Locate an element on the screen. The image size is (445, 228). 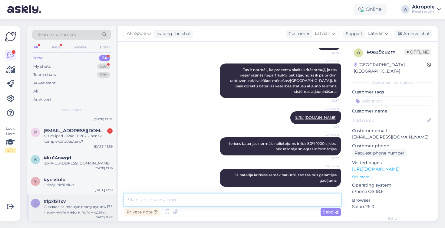
div: Private note is located at coordinates (142, 212).